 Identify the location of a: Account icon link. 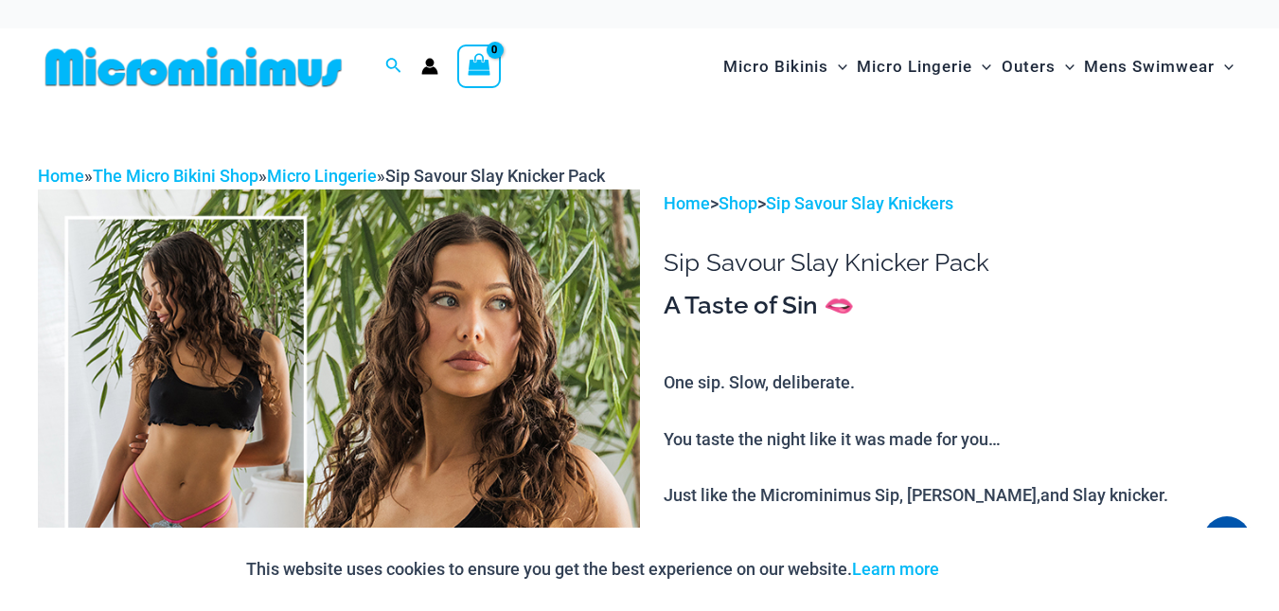
(430, 66).